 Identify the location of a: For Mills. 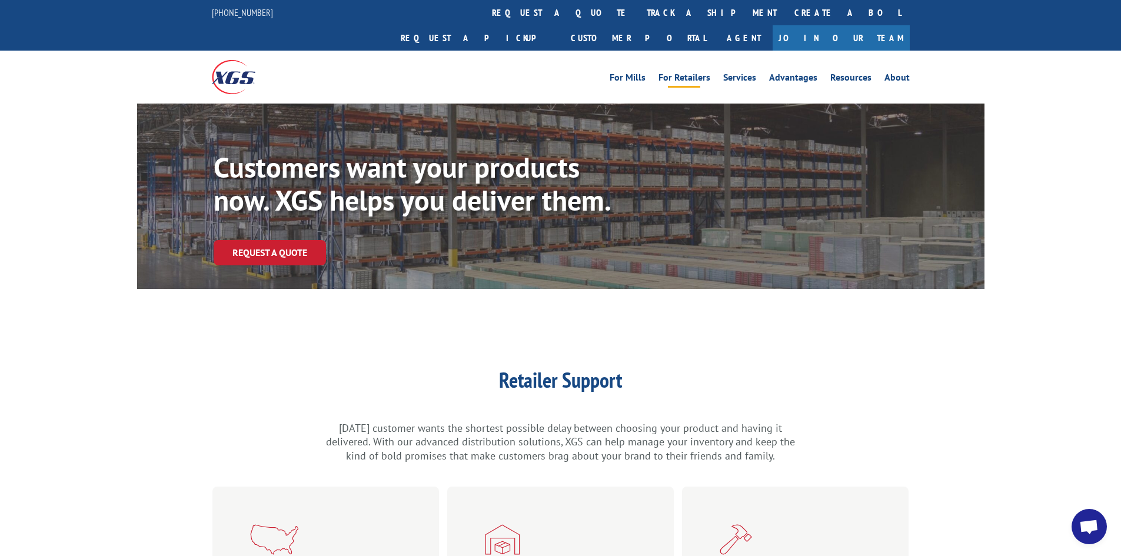
(627, 79).